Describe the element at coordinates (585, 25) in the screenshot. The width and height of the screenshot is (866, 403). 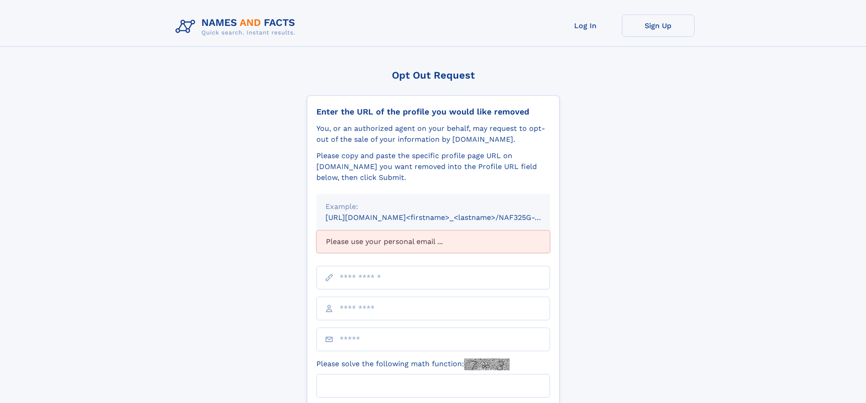
I see `a: Log In` at that location.